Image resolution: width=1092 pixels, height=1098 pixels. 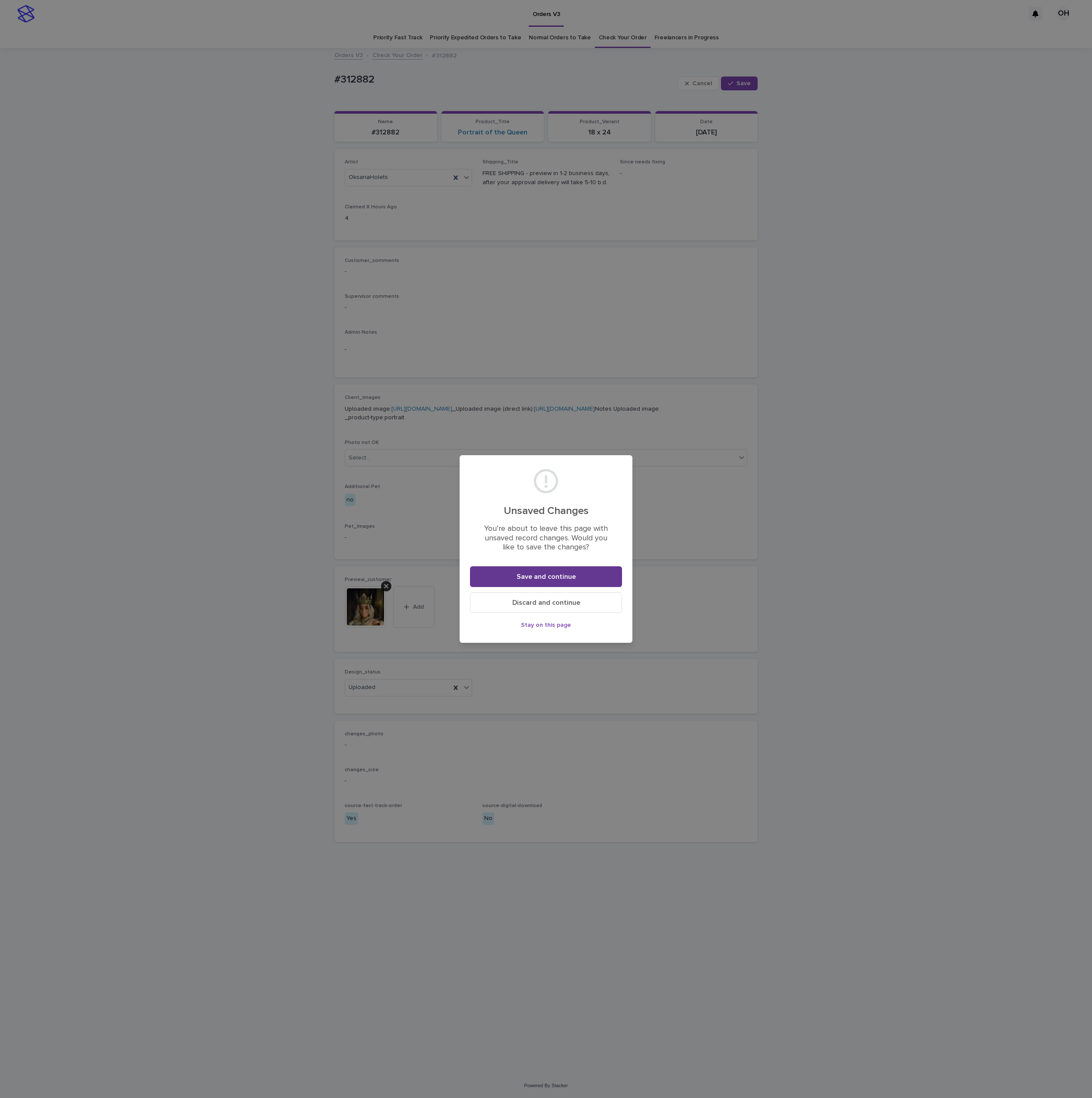 What do you see at coordinates (546, 576) in the screenshot?
I see `button: Save and continue` at bounding box center [546, 576].